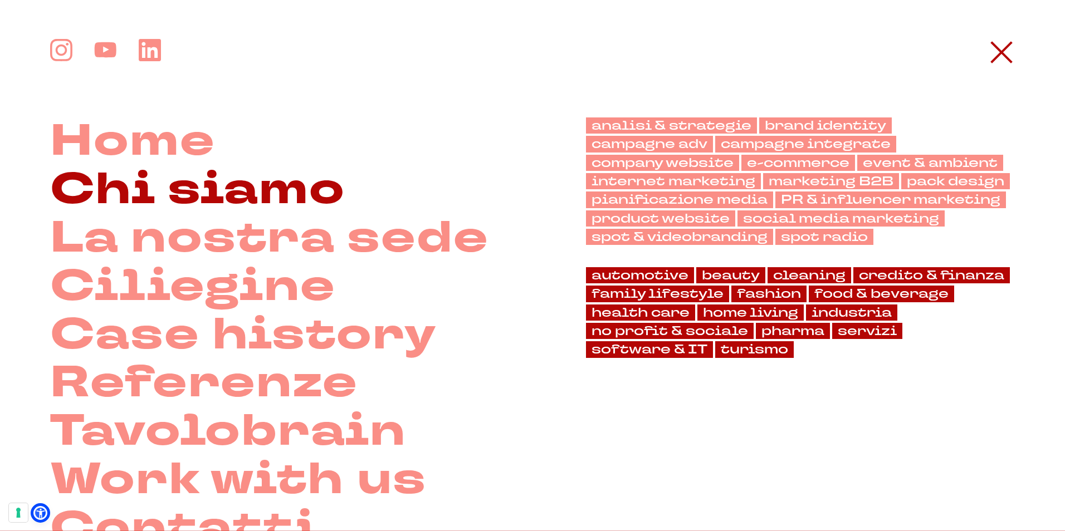 The width and height of the screenshot is (1065, 531). What do you see at coordinates (852, 313) in the screenshot?
I see `a: industria` at bounding box center [852, 313].